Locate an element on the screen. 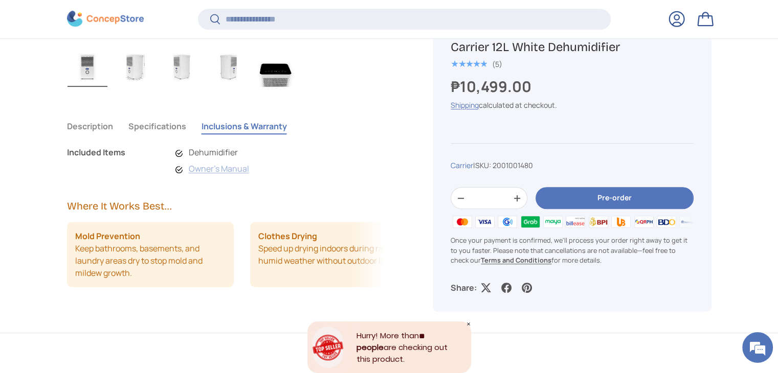  span: 2001001480 is located at coordinates (513, 165).